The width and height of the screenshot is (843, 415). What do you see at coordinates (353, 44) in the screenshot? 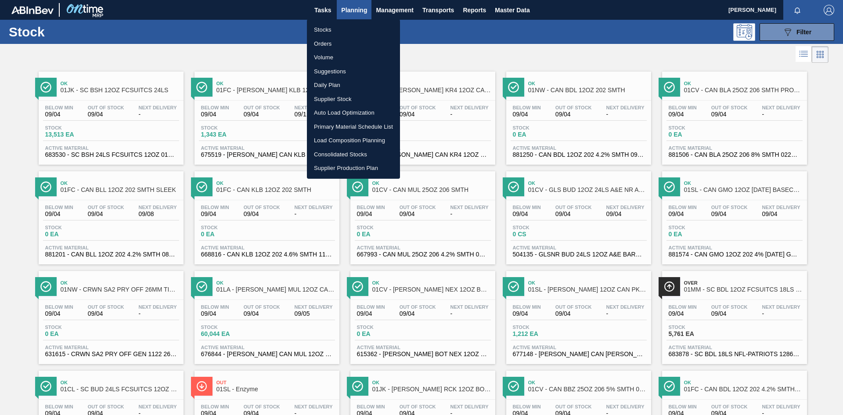
I see `li: Orders` at bounding box center [353, 44].